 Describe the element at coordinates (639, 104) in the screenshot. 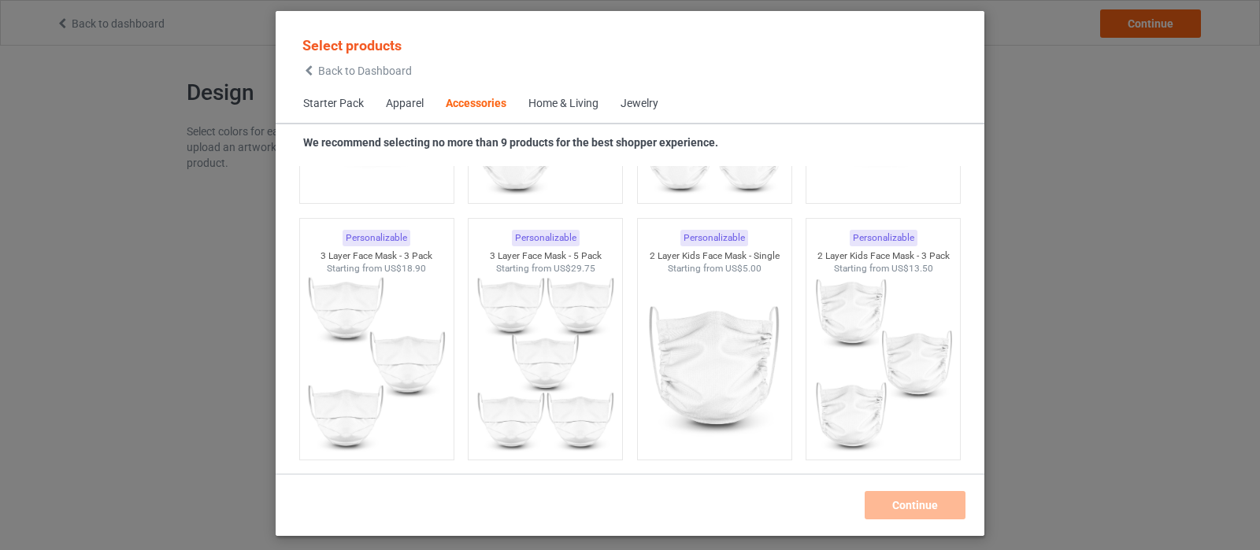

I see `div: Jewelry` at that location.